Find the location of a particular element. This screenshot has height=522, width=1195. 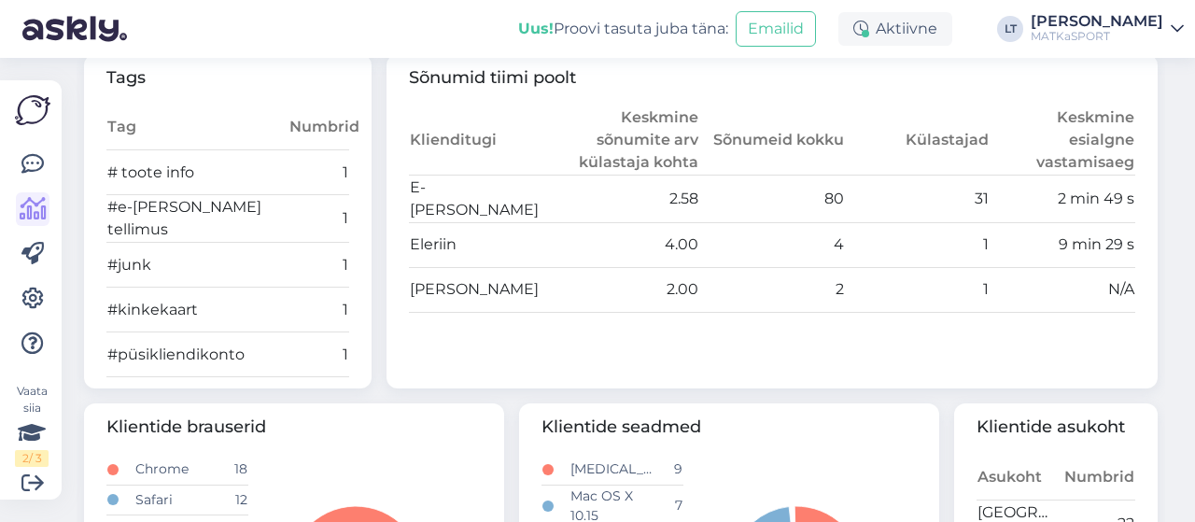

th: Külastajad is located at coordinates (917, 140).